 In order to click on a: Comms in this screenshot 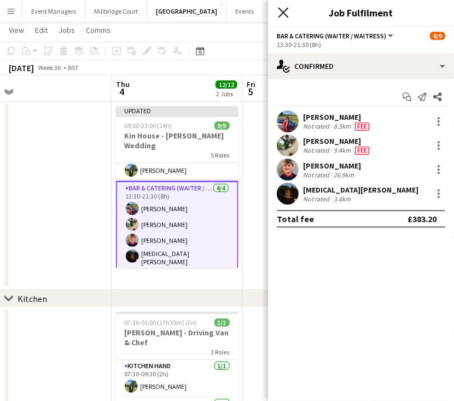, I will do `click(98, 30)`.